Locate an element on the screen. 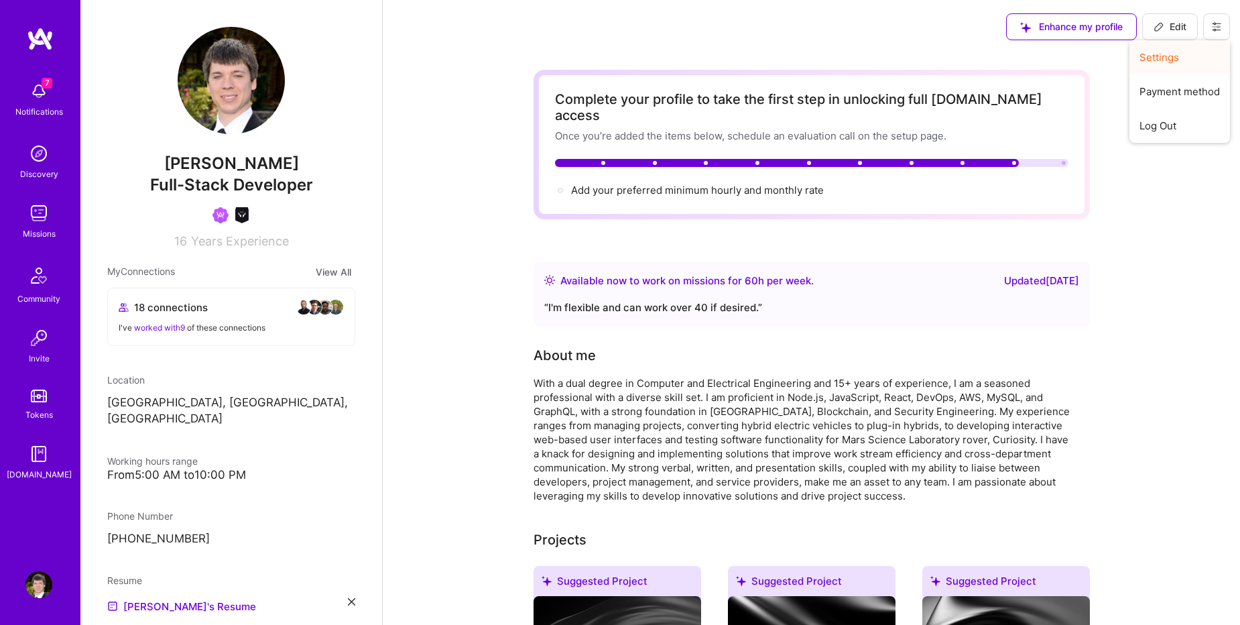  img: teamwork is located at coordinates (39, 213).